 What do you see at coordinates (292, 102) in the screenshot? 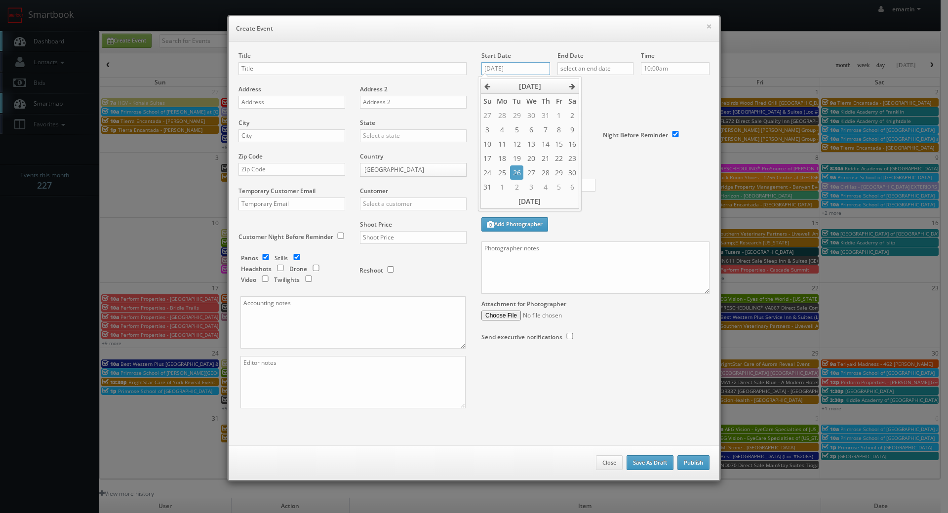
I see `input: Address` at bounding box center [292, 102].